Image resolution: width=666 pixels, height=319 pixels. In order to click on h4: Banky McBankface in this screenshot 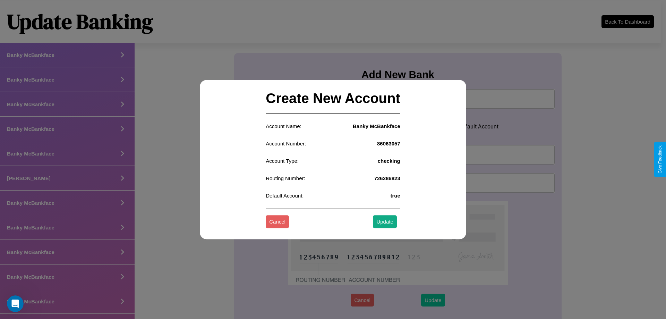, I will do `click(377, 126)`.